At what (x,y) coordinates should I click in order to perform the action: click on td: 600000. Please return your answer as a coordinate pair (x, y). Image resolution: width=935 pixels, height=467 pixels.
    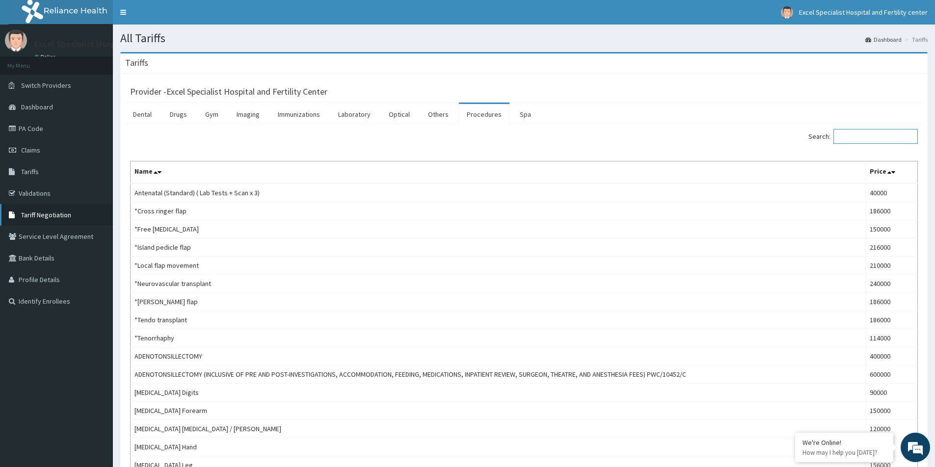
    Looking at the image, I should click on (891, 374).